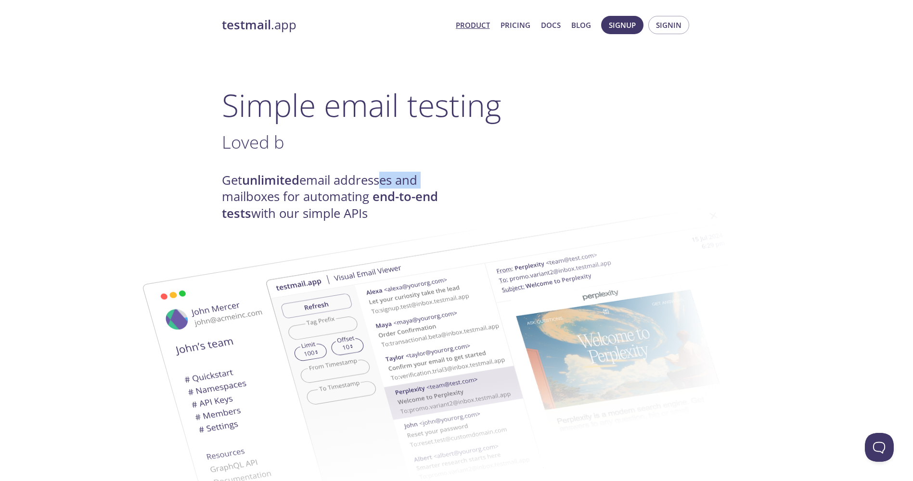 The width and height of the screenshot is (913, 481). Describe the element at coordinates (247, 25) in the screenshot. I see `strong: testmail` at that location.